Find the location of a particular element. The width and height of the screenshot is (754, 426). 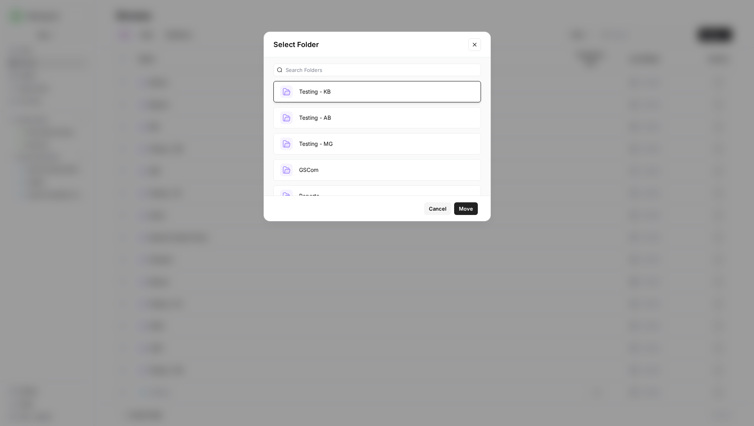

button: GSCom is located at coordinates (377, 170).